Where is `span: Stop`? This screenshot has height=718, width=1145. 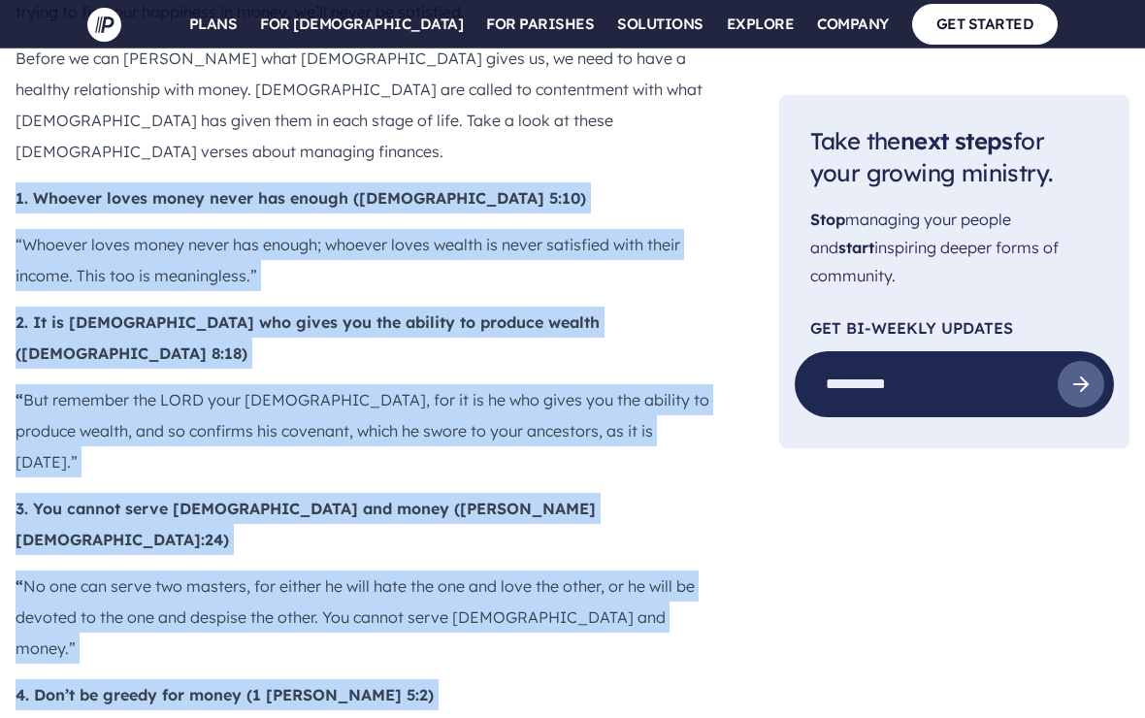 span: Stop is located at coordinates (828, 219).